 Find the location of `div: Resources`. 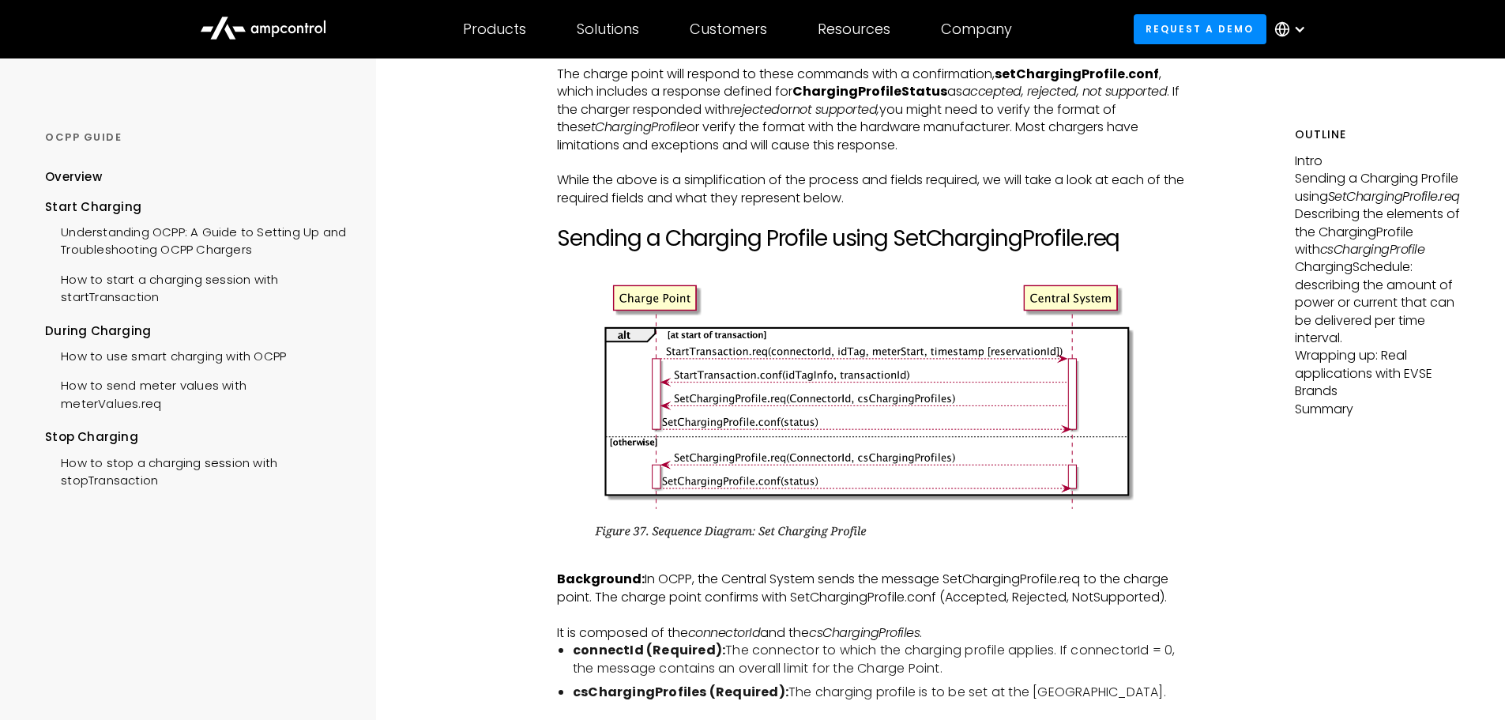

div: Resources is located at coordinates (854, 29).